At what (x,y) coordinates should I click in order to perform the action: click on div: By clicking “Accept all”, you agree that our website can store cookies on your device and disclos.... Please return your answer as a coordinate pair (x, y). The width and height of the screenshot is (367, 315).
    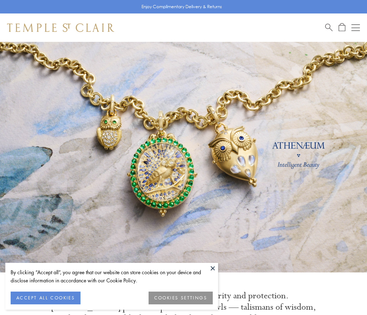
    Looking at the image, I should click on (112, 276).